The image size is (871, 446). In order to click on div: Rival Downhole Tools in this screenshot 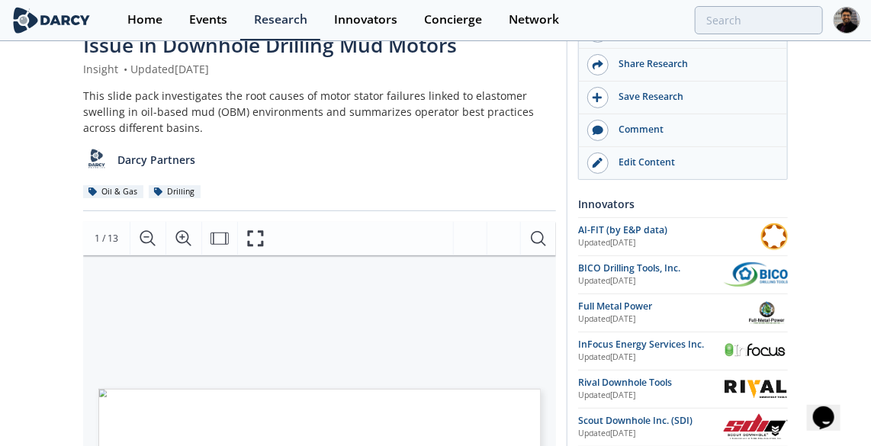, I will do `click(651, 383)`.